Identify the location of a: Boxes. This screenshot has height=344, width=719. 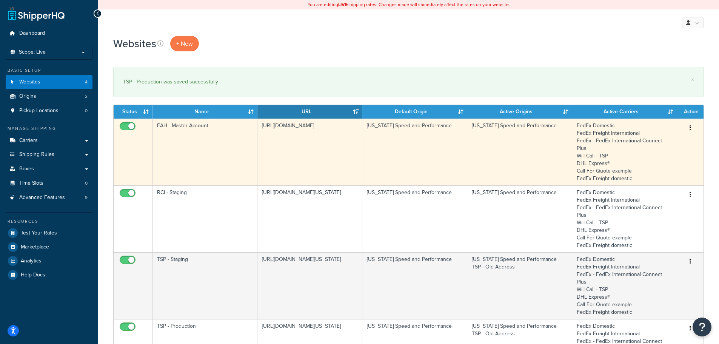
(49, 169).